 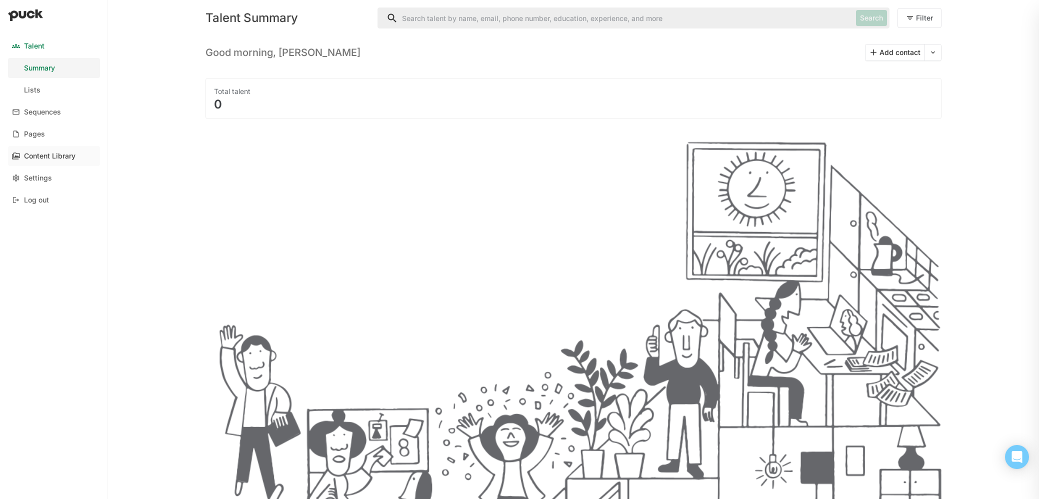 I want to click on button: Add contact, so click(x=895, y=53).